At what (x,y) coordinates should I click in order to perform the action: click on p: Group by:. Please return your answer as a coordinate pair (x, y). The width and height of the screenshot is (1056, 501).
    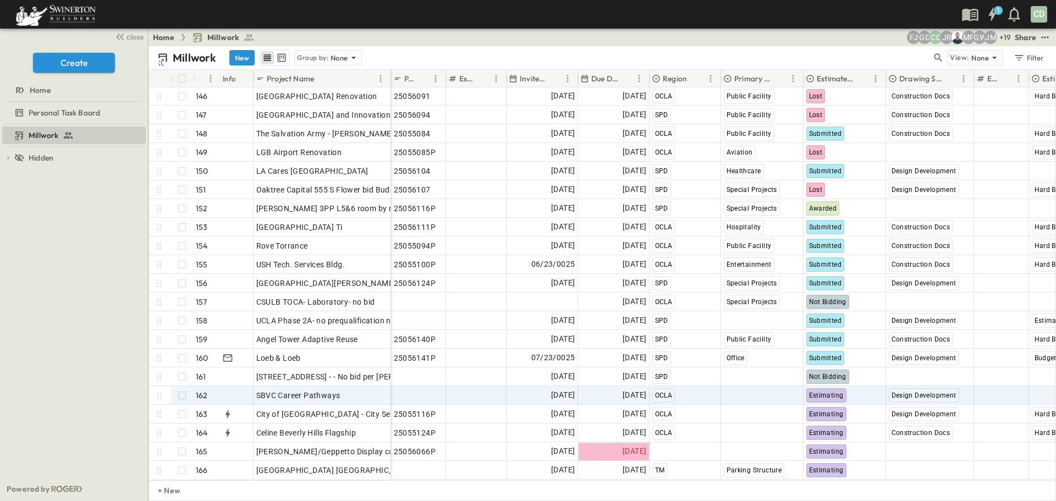
    Looking at the image, I should click on (312, 58).